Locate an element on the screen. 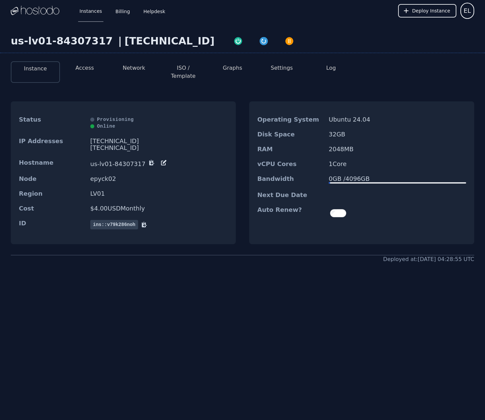  dt: vCPU Cores is located at coordinates (290, 164).